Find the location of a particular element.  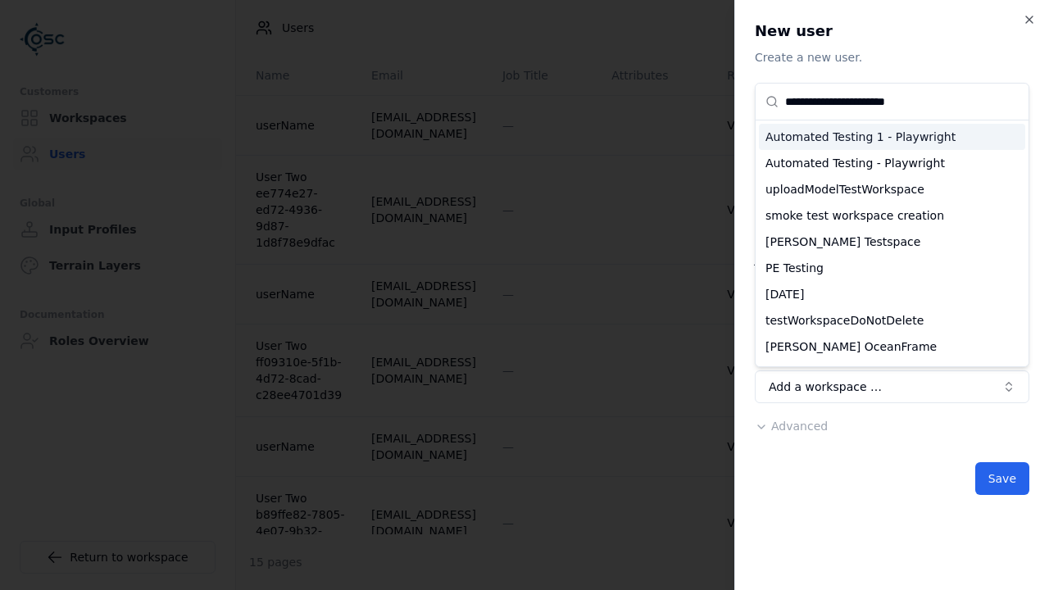

div: smoke test workspace creation is located at coordinates (891, 215).